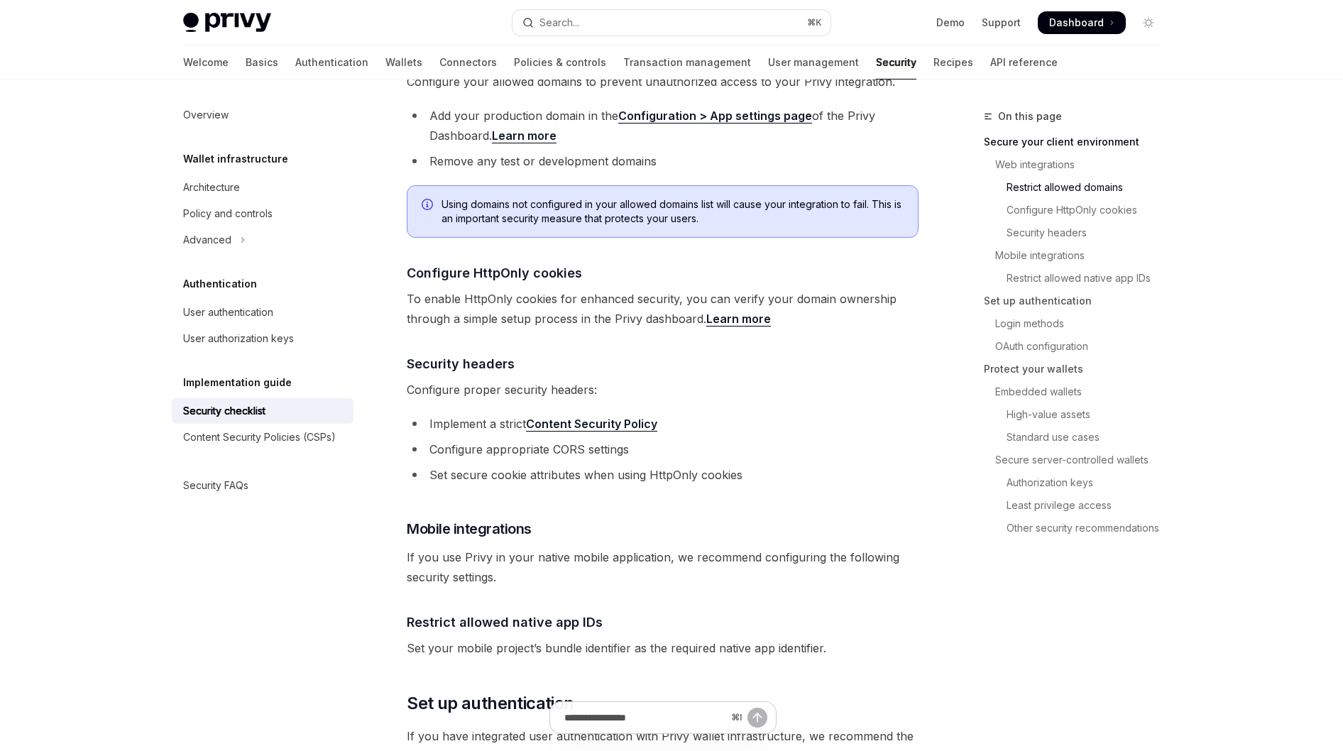  I want to click on a: Mobile integrations, so click(1078, 256).